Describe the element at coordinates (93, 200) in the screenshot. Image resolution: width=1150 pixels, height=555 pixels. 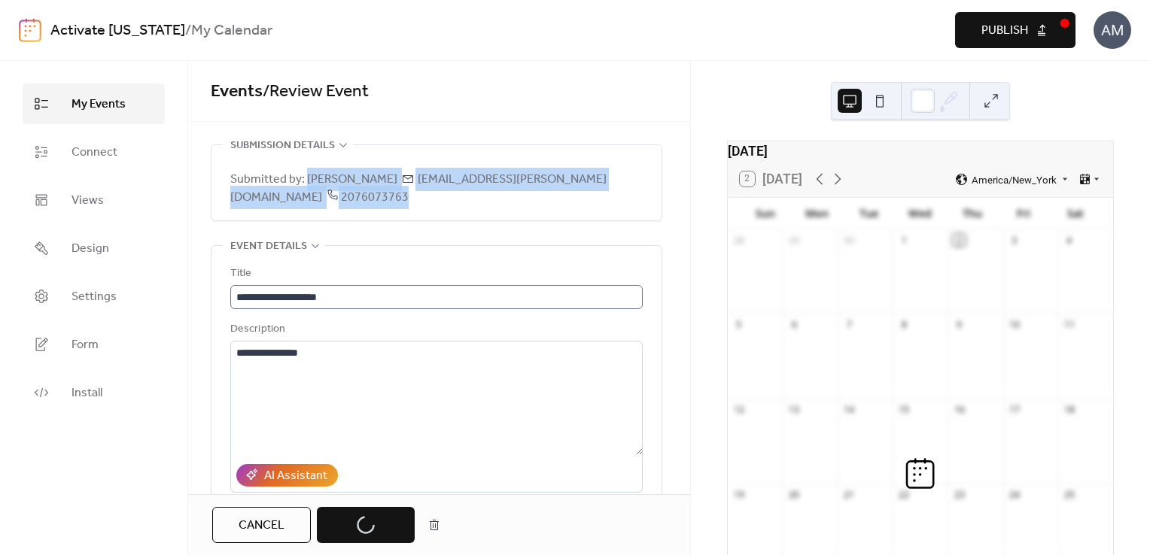
I see `a: Views` at that location.